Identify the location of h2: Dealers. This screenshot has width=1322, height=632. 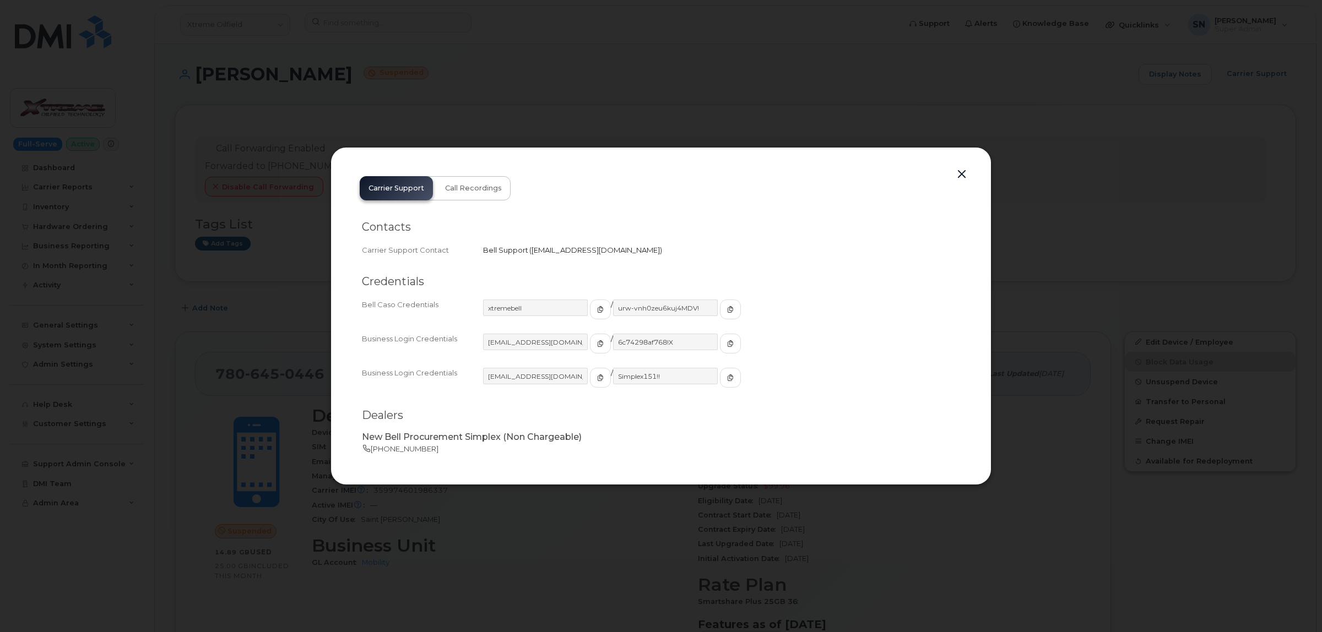
(661, 415).